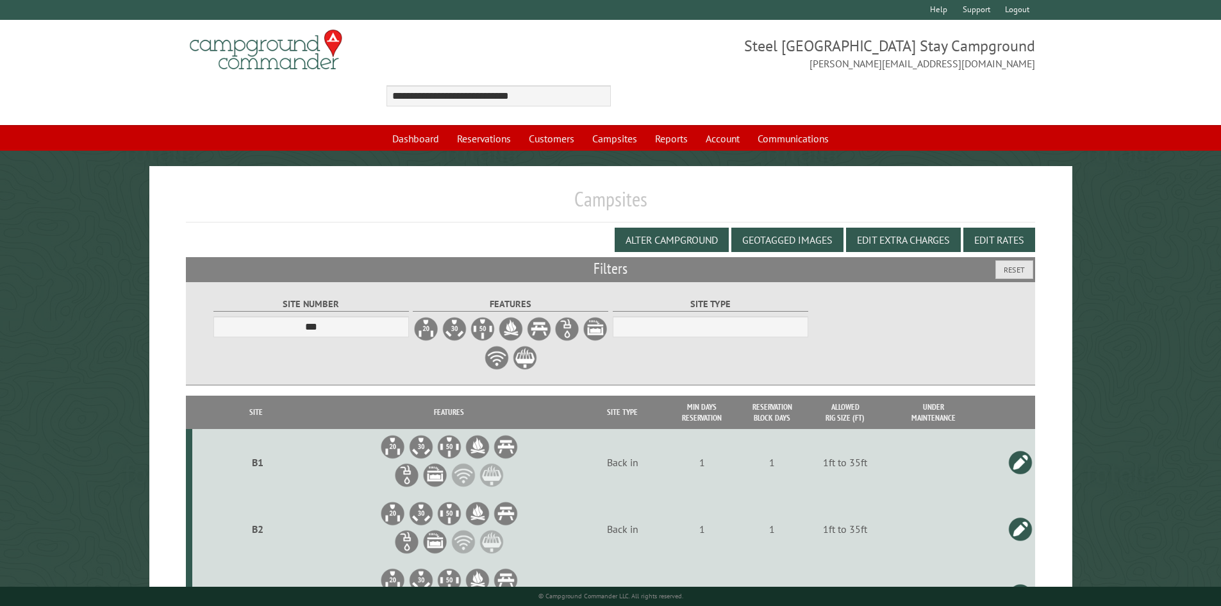 The width and height of the screenshot is (1221, 606). What do you see at coordinates (710, 304) in the screenshot?
I see `label: Site Type` at bounding box center [710, 304].